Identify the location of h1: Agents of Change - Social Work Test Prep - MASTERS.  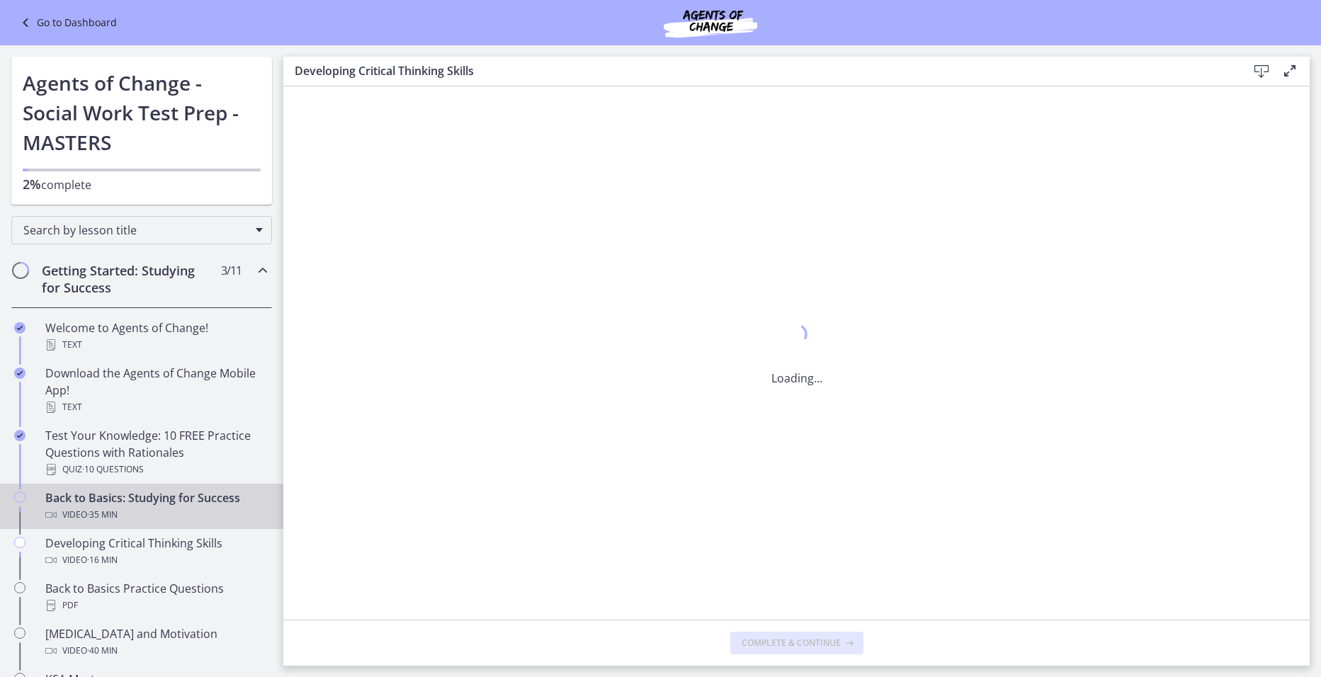
(142, 113).